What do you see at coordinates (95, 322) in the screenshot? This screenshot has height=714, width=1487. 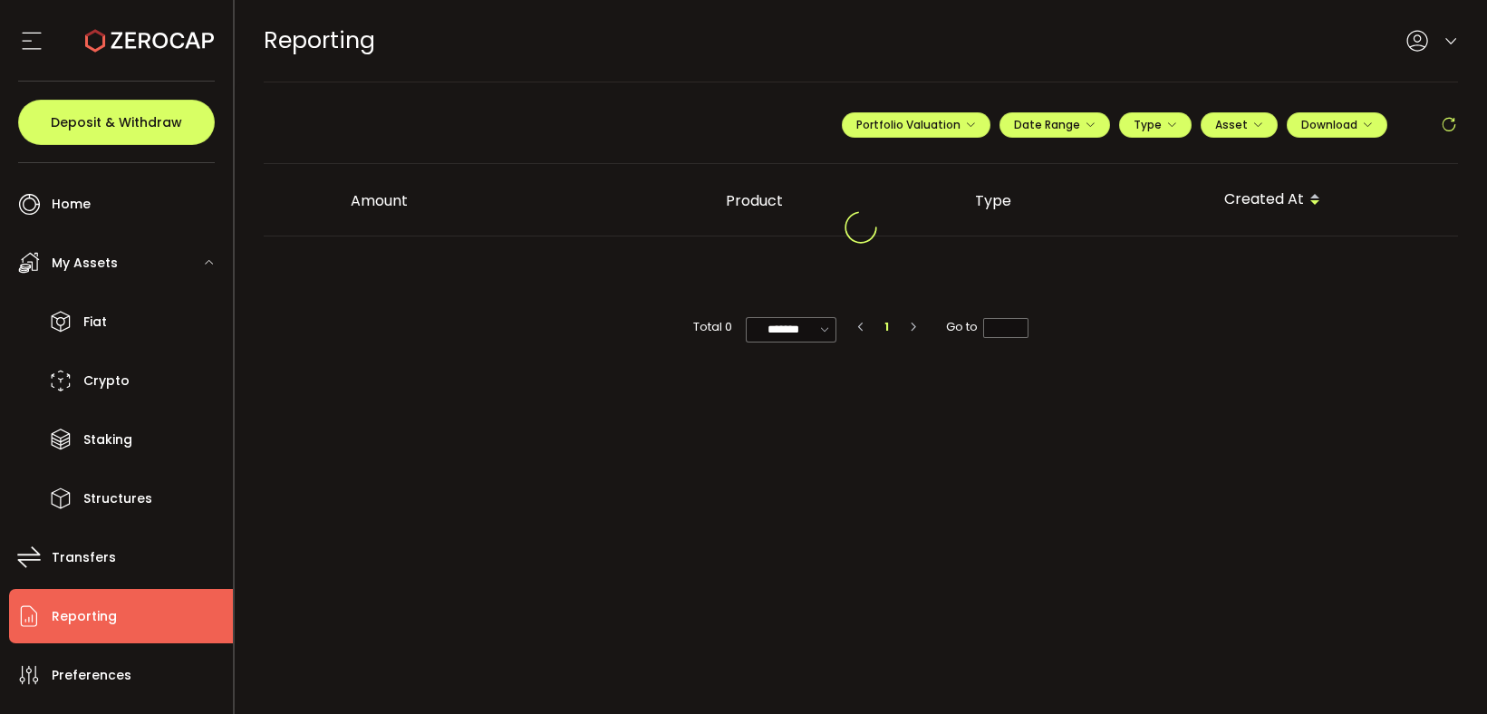 I see `span: Fiat` at bounding box center [95, 322].